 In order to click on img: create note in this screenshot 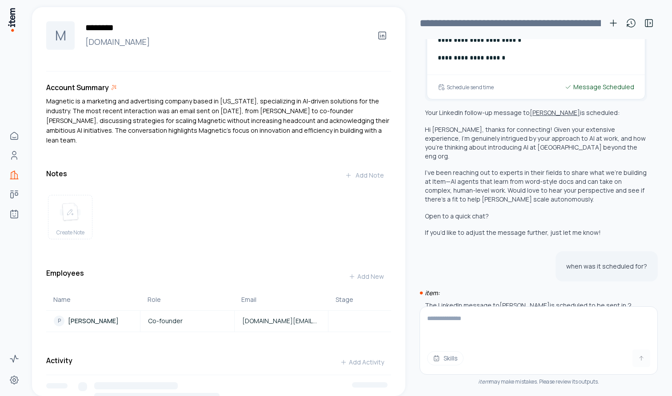, I will do `click(70, 212)`.